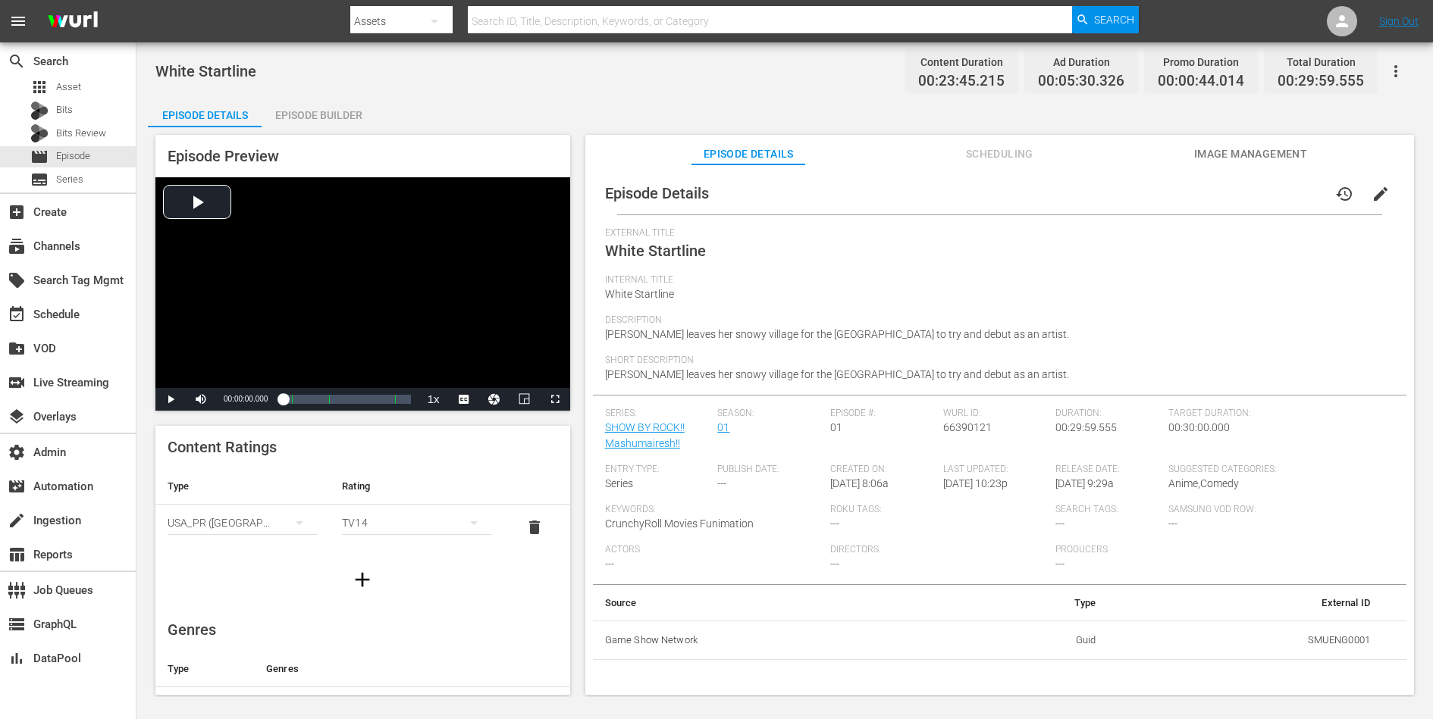  What do you see at coordinates (1276, 470) in the screenshot?
I see `span: Suggested Categories:` at bounding box center [1276, 470].